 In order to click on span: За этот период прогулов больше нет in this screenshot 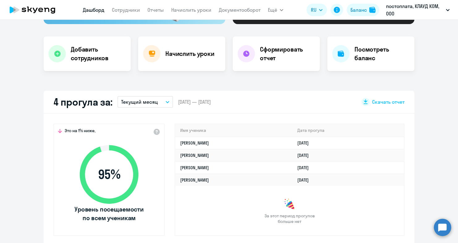, I will do `click(289, 219)`.